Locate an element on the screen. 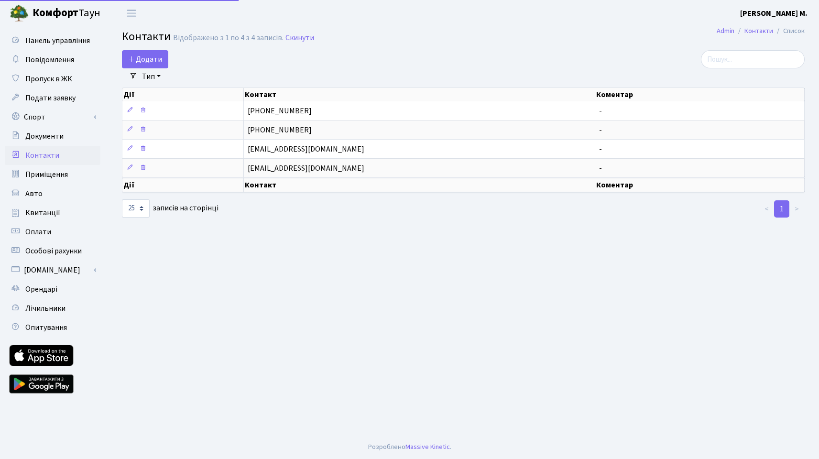 The image size is (819, 459). a: Тип is located at coordinates (151, 76).